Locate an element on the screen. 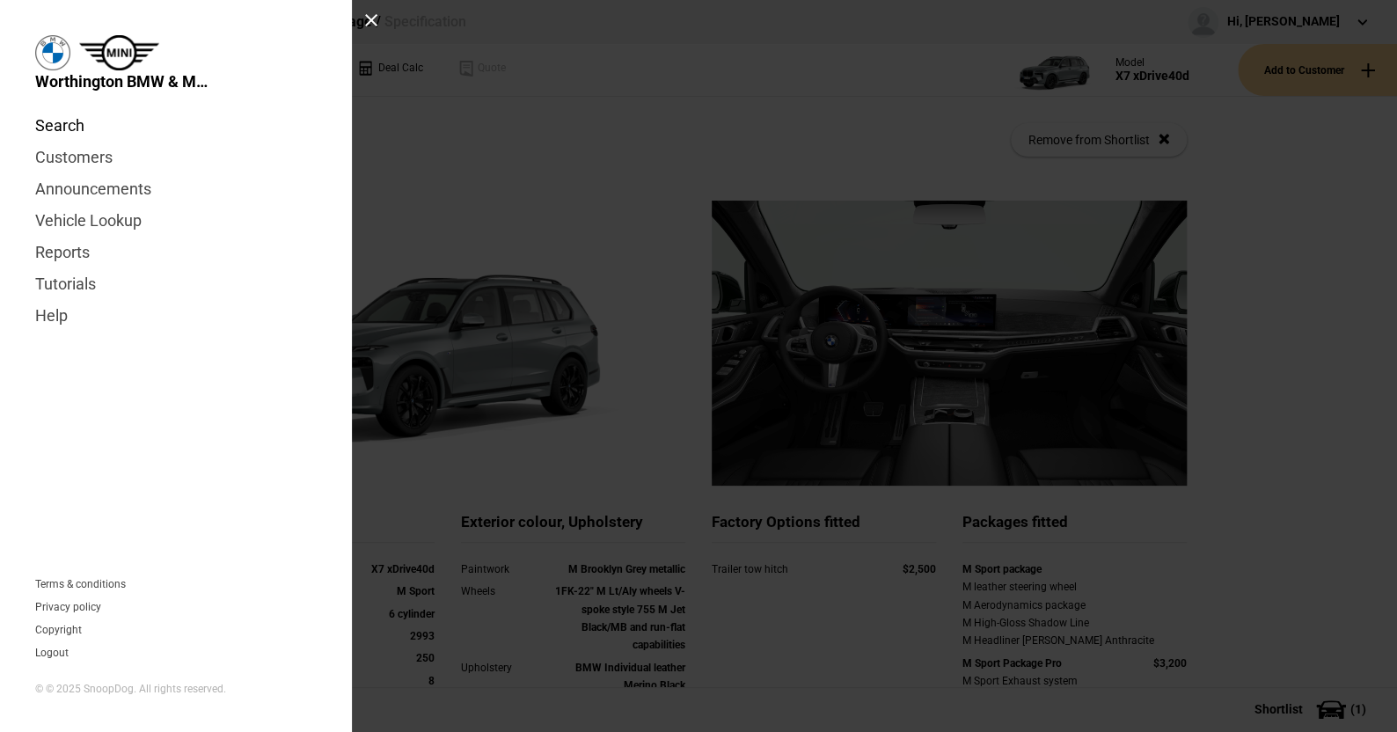 This screenshot has height=732, width=1397. a: Search is located at coordinates (176, 126).